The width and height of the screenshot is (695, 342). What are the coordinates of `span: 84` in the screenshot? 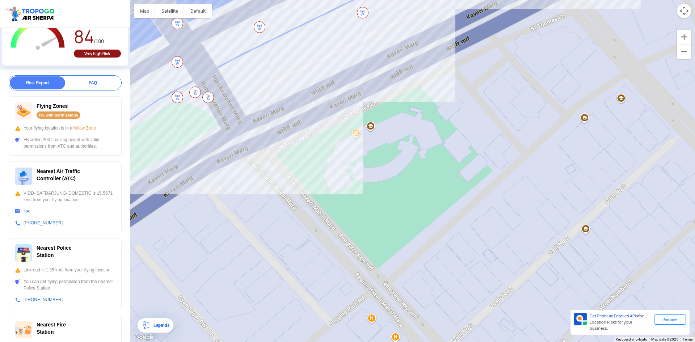 It's located at (84, 37).